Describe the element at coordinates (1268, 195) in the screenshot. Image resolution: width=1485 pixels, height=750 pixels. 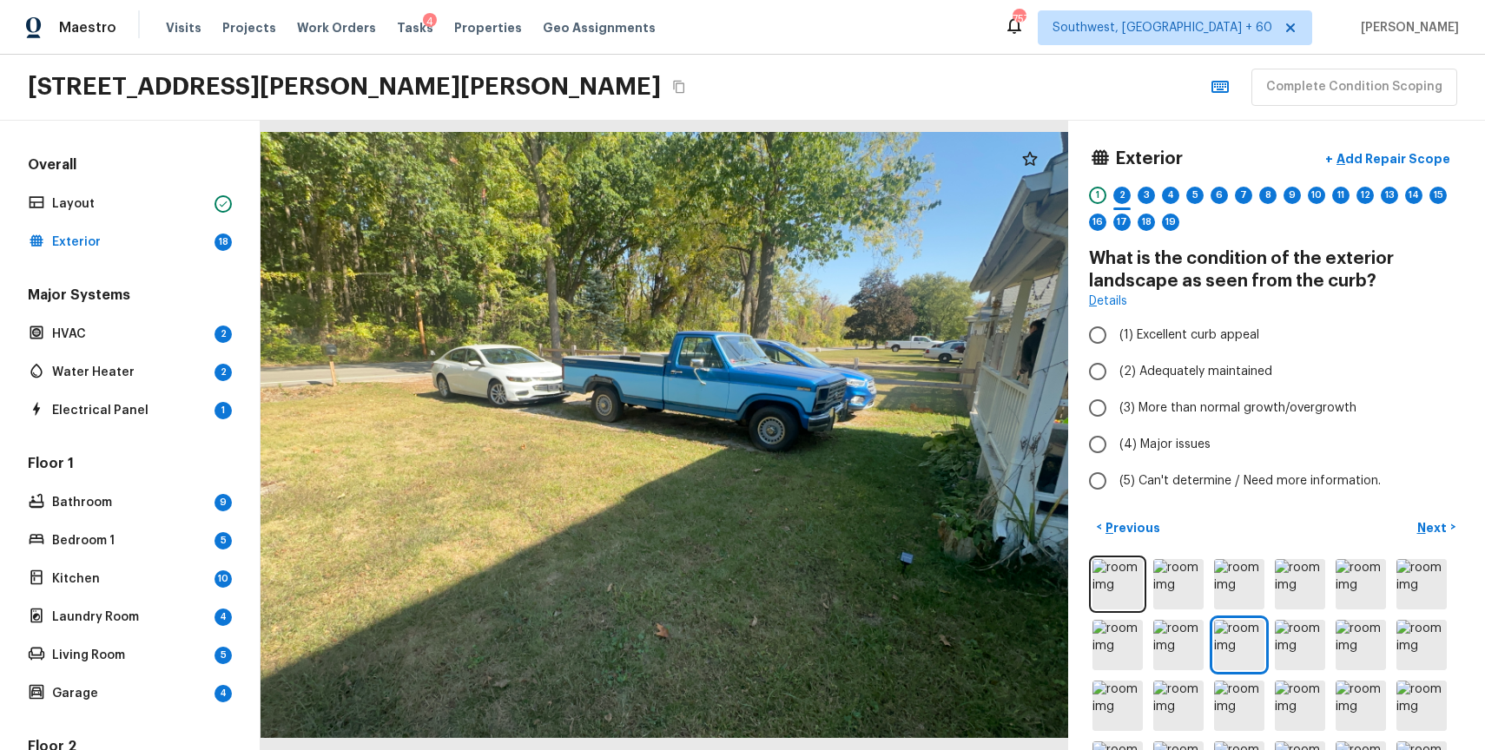
I see `div: 8` at that location.